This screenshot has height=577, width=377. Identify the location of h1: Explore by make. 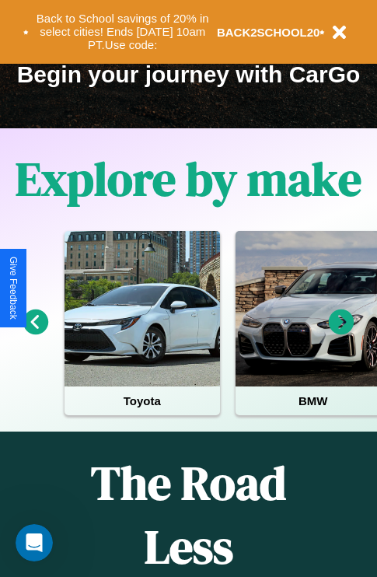
(188, 179).